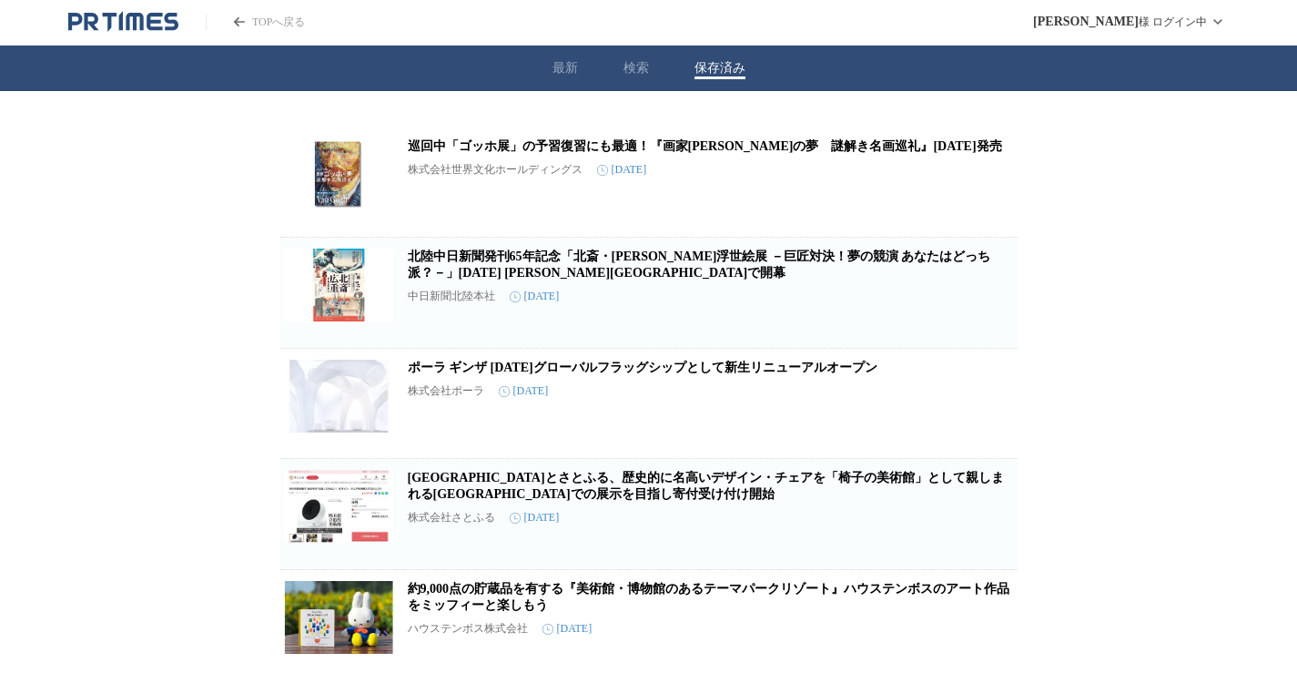 Image resolution: width=1297 pixels, height=673 pixels. I want to click on img: 北陸中日新聞発刊65年記念「北斎・広重 大浮世絵展 －巨匠対決！夢の競演 あなたはどっち派？－」9/6（土） 石川県立美術館で開幕, so click(339, 285).